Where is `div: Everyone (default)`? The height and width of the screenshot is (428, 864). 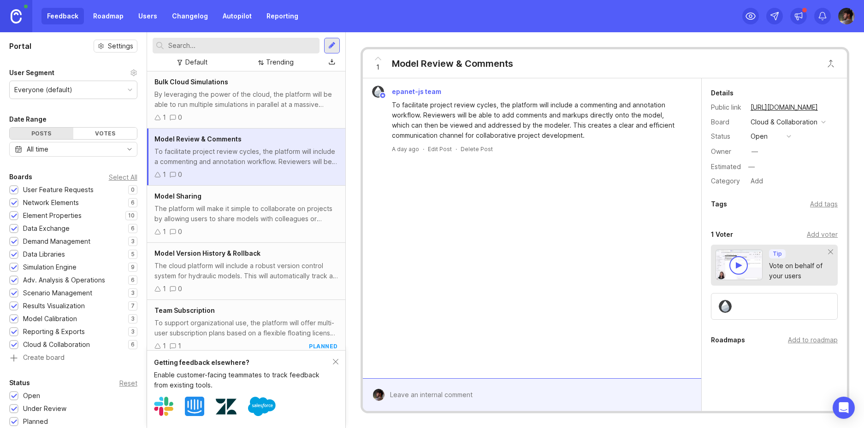 div: Everyone (default) is located at coordinates (43, 90).